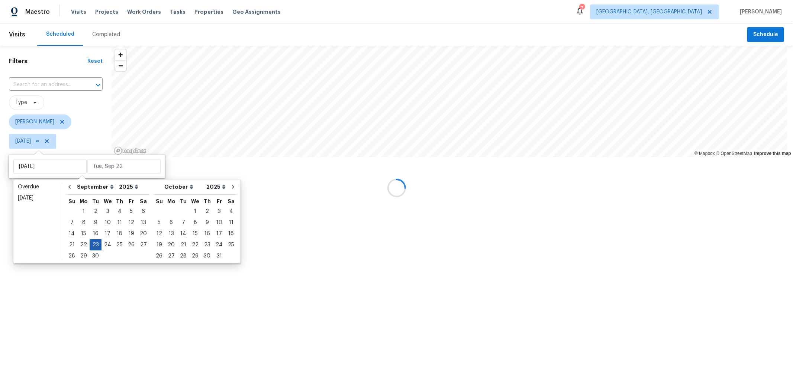 The image size is (793, 376). I want to click on div: Sat Oct 11 2025, so click(231, 223).